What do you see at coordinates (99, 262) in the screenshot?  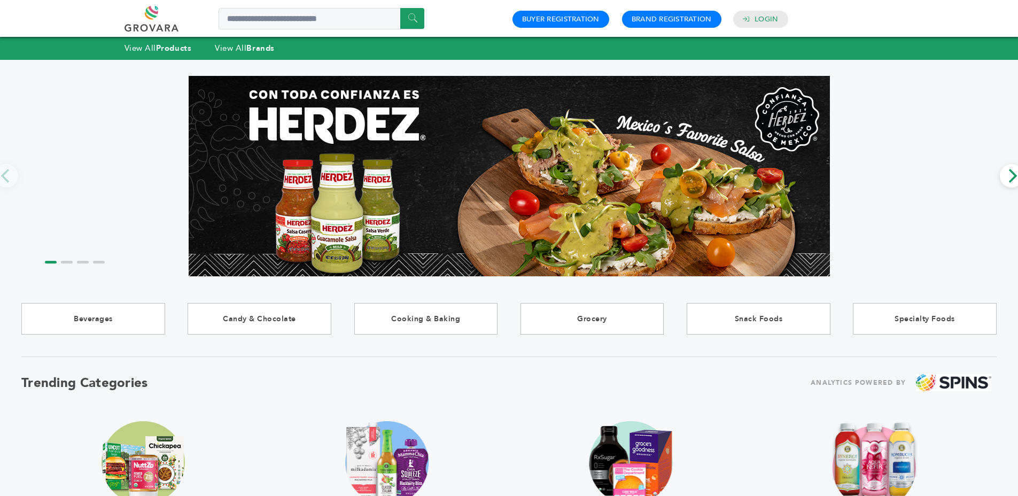 I see `li: Page dot 4` at bounding box center [99, 262].